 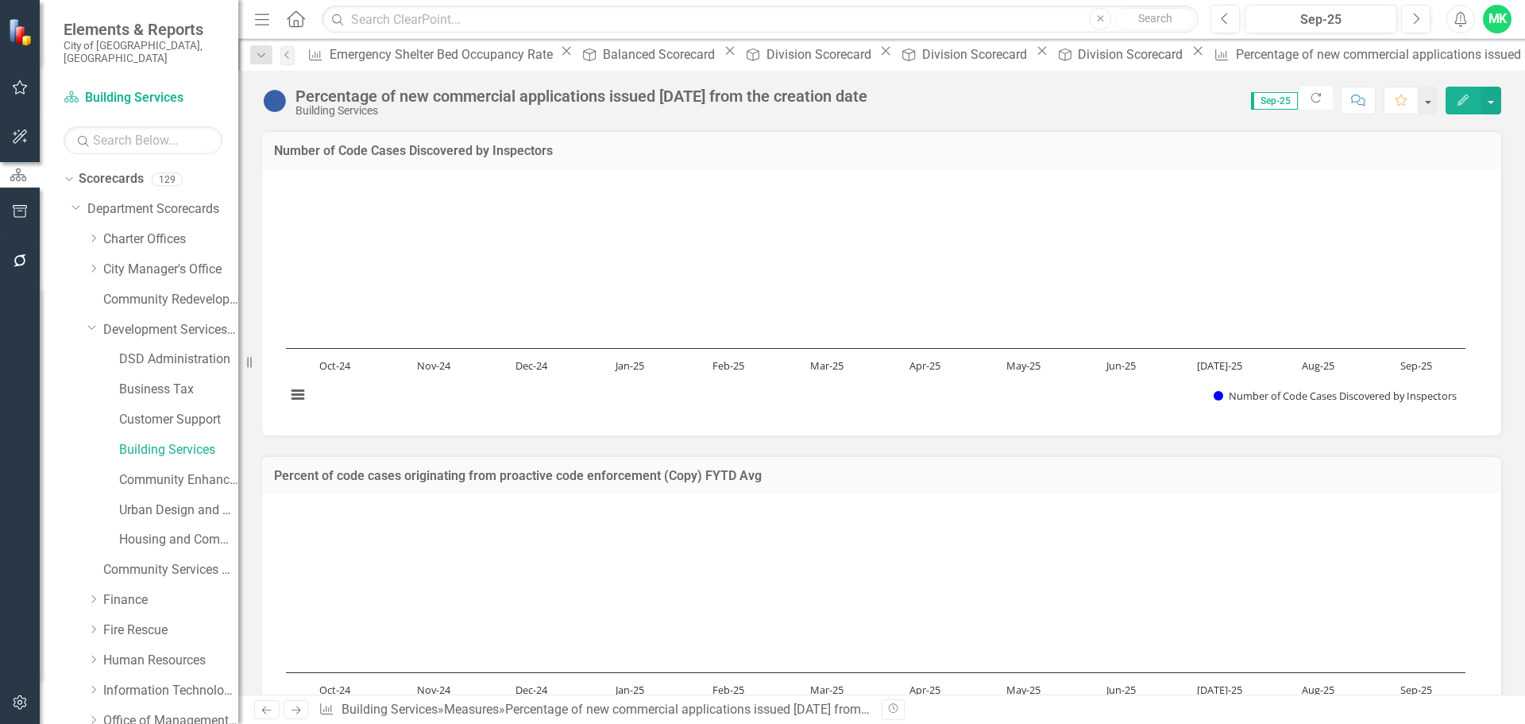 I want to click on a: Balanced Scorecard, so click(x=648, y=54).